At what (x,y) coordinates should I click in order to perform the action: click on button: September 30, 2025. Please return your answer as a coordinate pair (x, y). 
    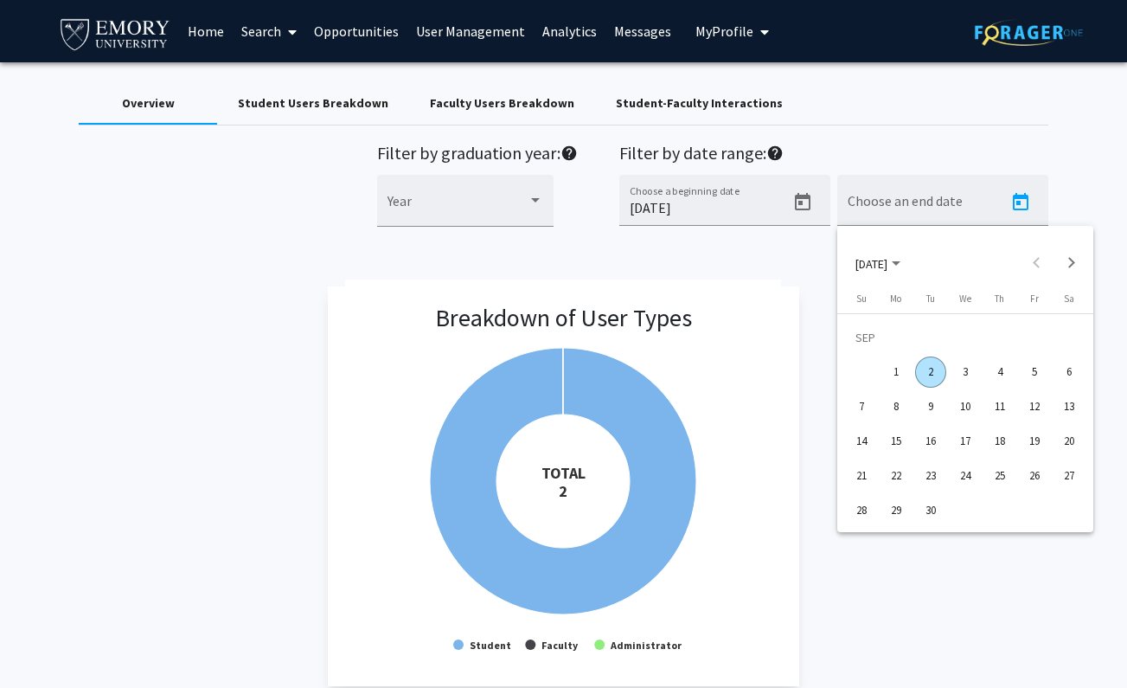
    Looking at the image, I should click on (931, 510).